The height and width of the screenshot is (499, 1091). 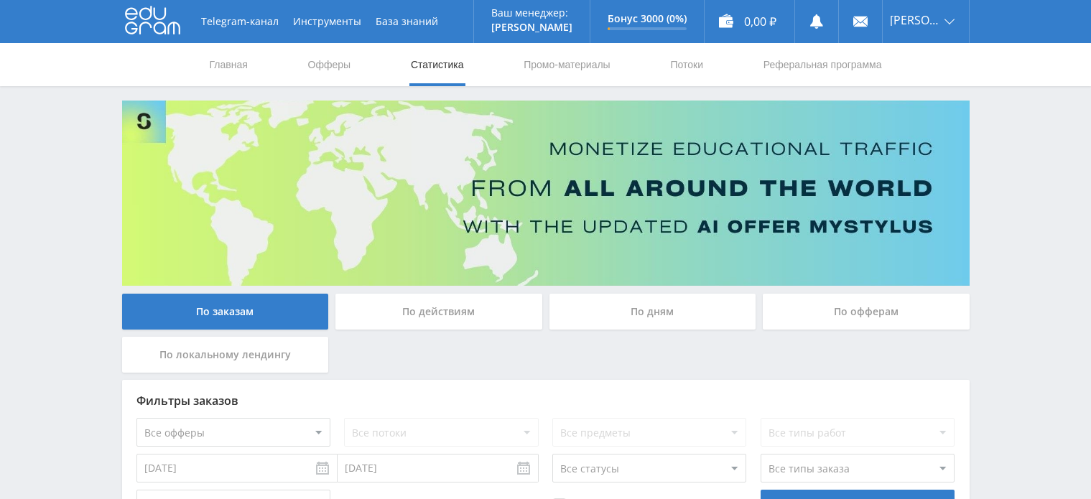 What do you see at coordinates (531, 13) in the screenshot?
I see `p: Ваш менеджер:` at bounding box center [531, 13].